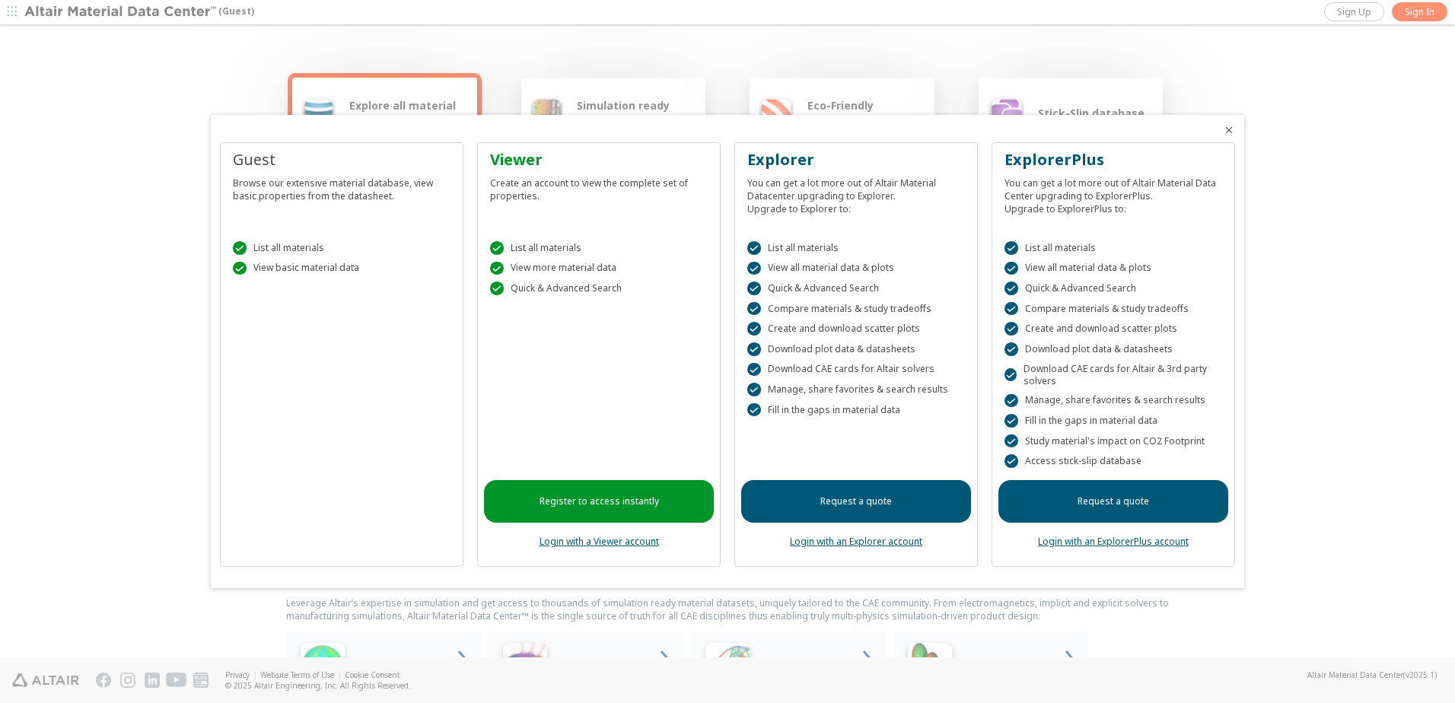 Image resolution: width=1455 pixels, height=703 pixels. What do you see at coordinates (1114, 442) in the screenshot?
I see `div: Study material's impact on CO2 Footprint` at bounding box center [1114, 442].